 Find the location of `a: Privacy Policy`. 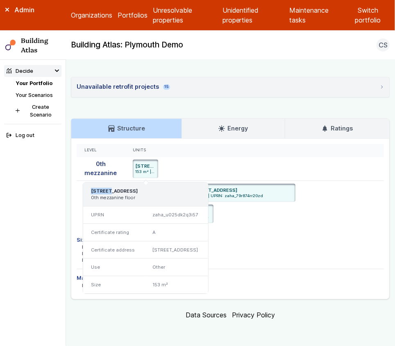

a: Privacy Policy is located at coordinates (253, 315).